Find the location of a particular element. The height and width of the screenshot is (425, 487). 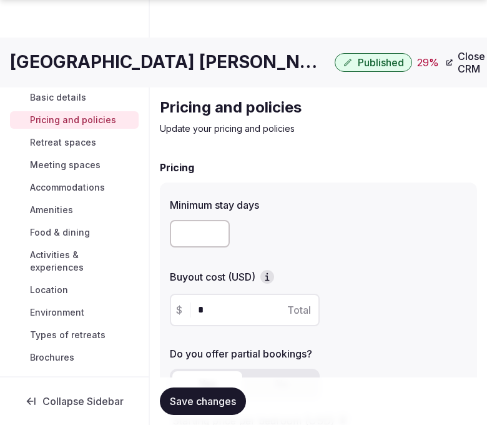

span: Types of retreats is located at coordinates (67, 335).